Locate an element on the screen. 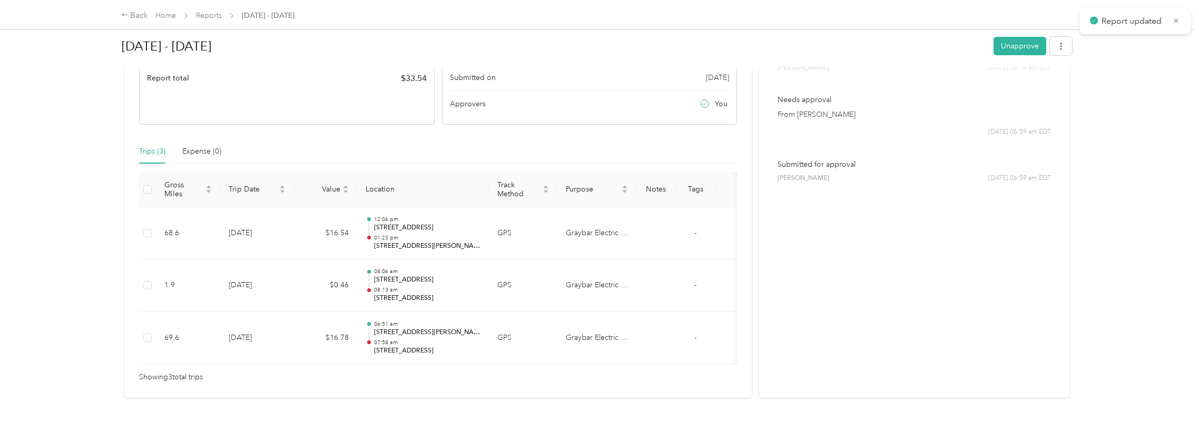 This screenshot has width=1199, height=423. div: Expense (0) is located at coordinates (202, 152).